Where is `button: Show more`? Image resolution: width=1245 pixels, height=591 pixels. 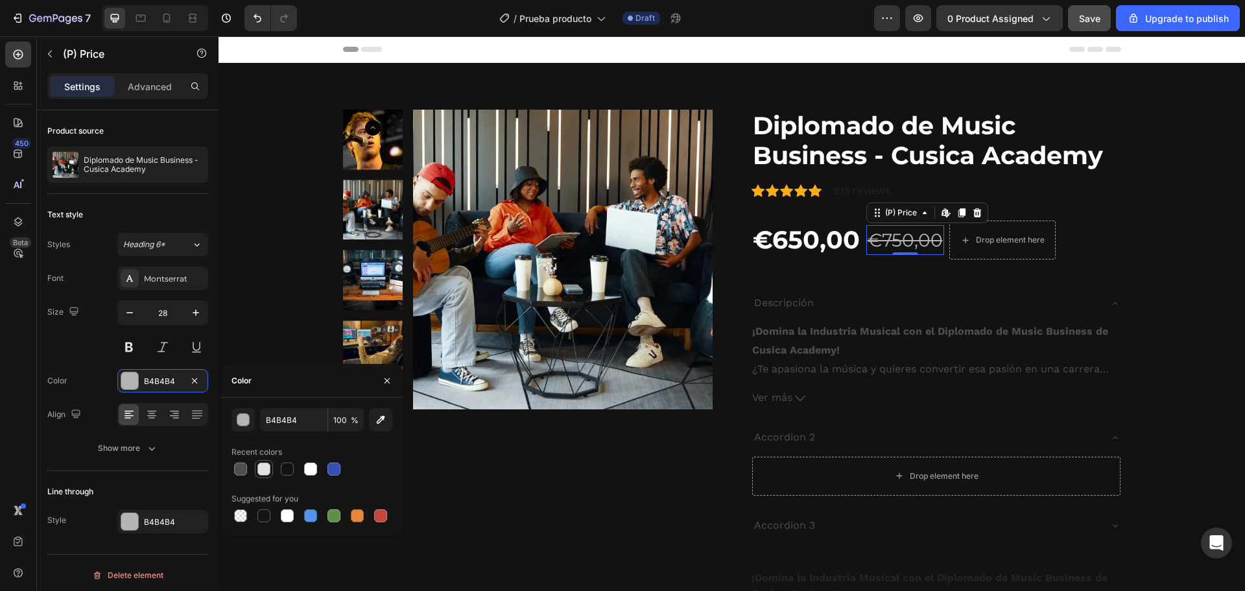 button: Show more is located at coordinates (128, 448).